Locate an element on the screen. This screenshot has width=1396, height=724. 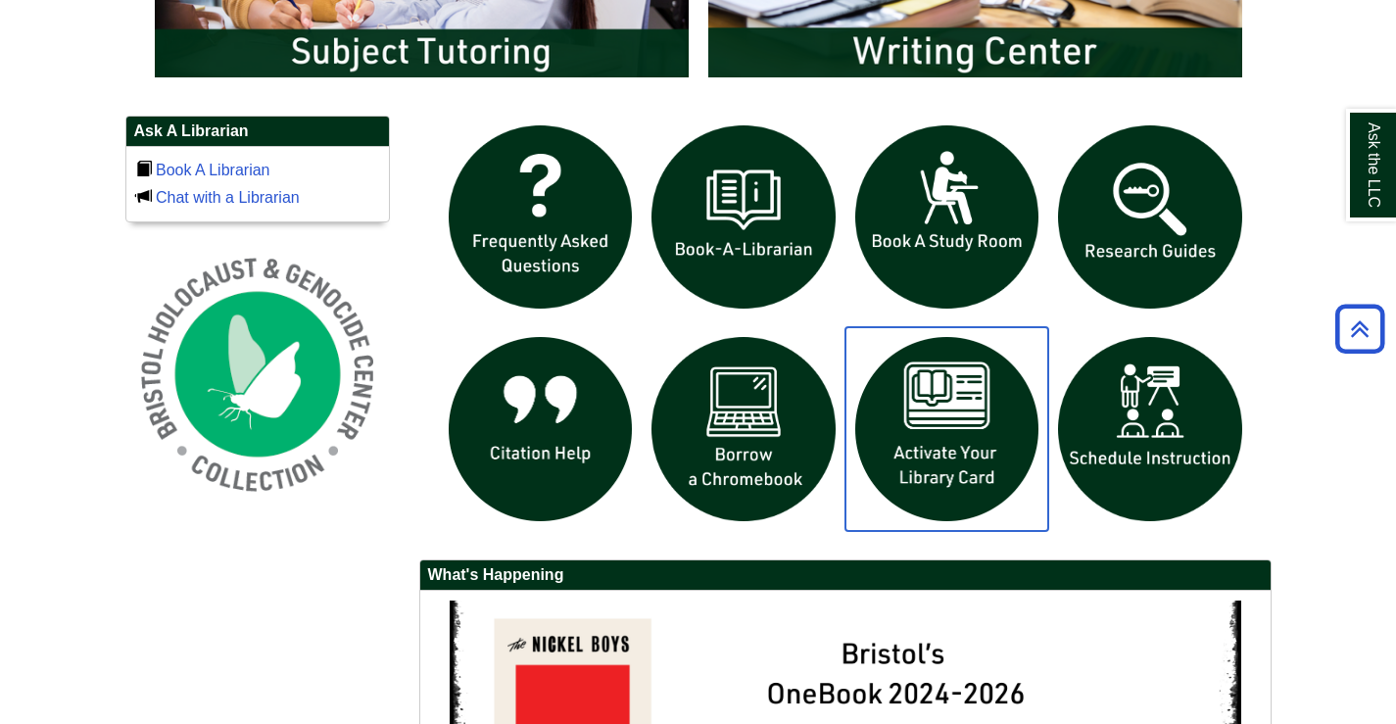
img: Research Guides icon links to research guides web page is located at coordinates (1150, 217).